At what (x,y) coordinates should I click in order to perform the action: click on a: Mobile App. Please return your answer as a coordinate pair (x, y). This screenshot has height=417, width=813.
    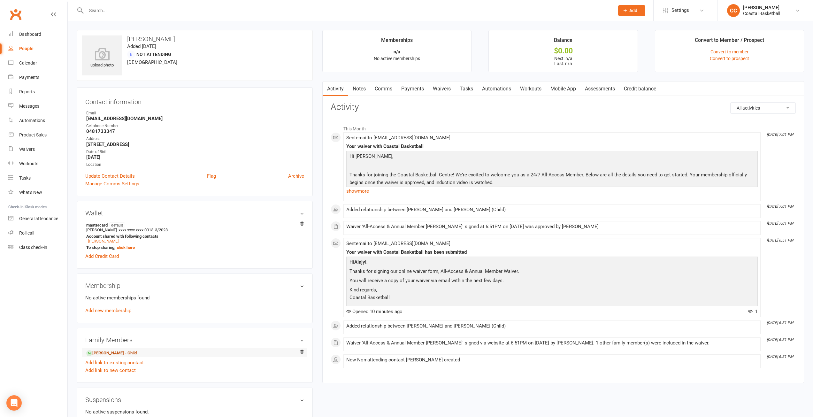
    Looking at the image, I should click on (563, 89).